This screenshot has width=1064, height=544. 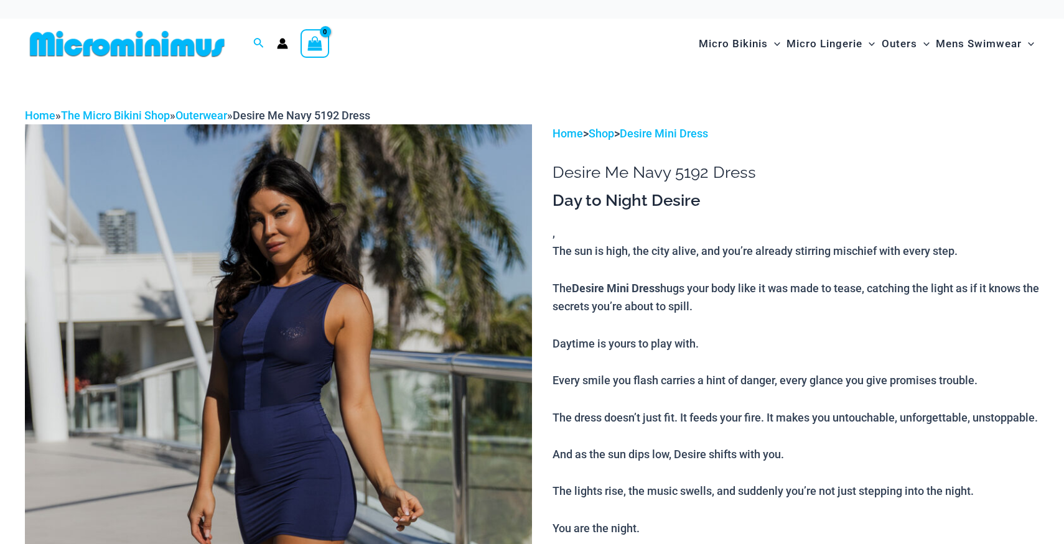 What do you see at coordinates (796, 201) in the screenshot?
I see `h3: Day to Night Desire` at bounding box center [796, 201].